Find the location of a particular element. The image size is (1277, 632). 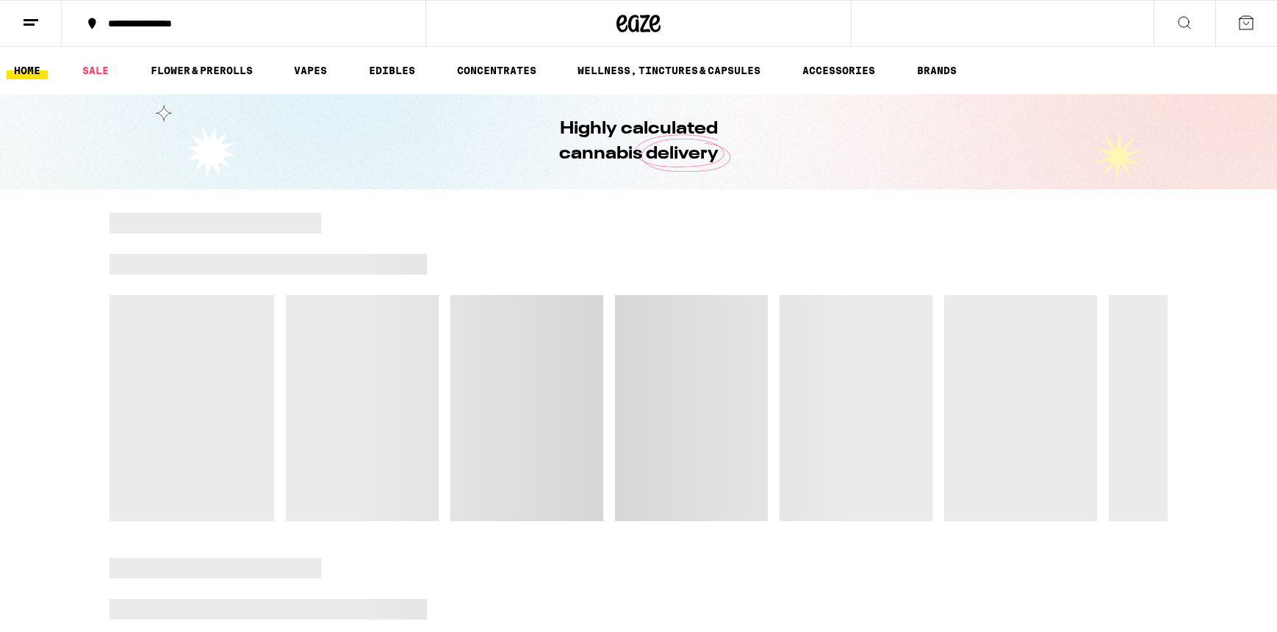

a: WELLNESS, TINCTURES & CAPSULES is located at coordinates (668, 71).